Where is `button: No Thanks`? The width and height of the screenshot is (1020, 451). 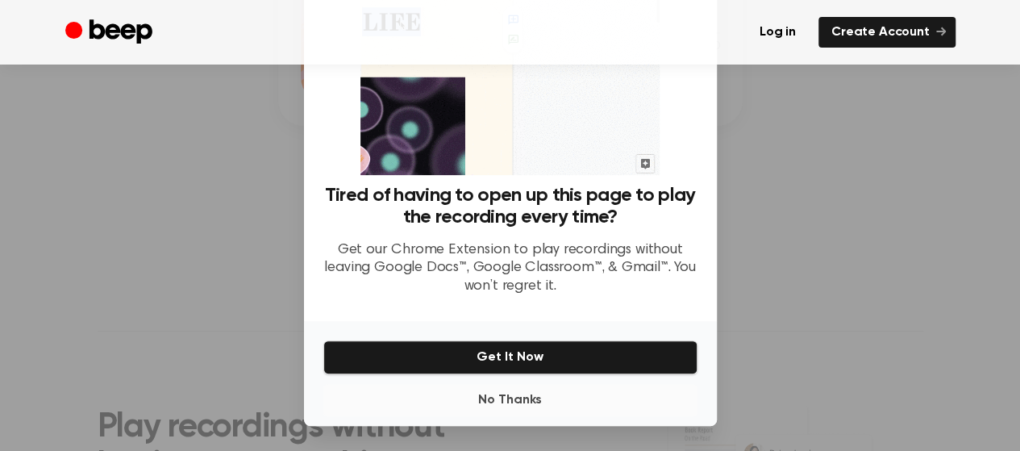
button: No Thanks is located at coordinates (510, 400).